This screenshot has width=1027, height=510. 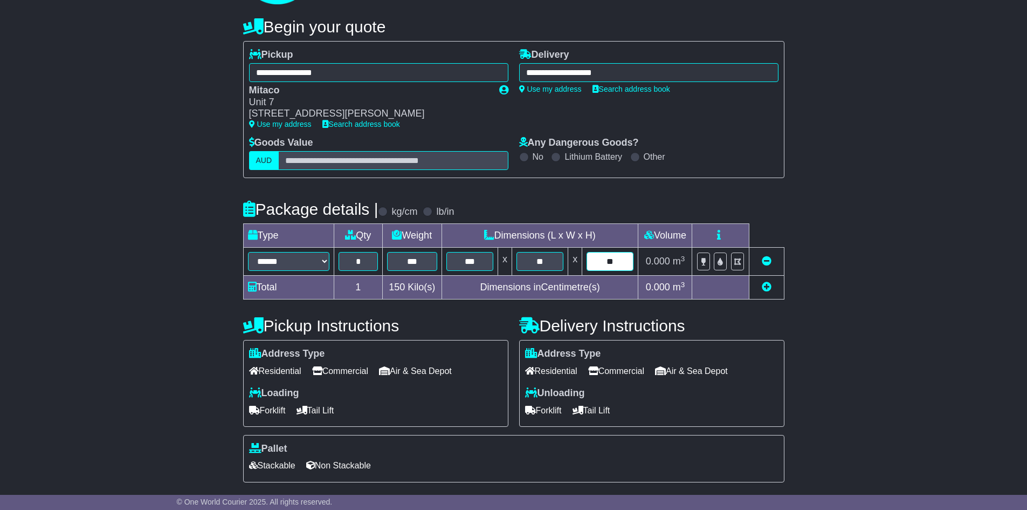 What do you see at coordinates (358, 236) in the screenshot?
I see `td: Qty` at bounding box center [358, 236].